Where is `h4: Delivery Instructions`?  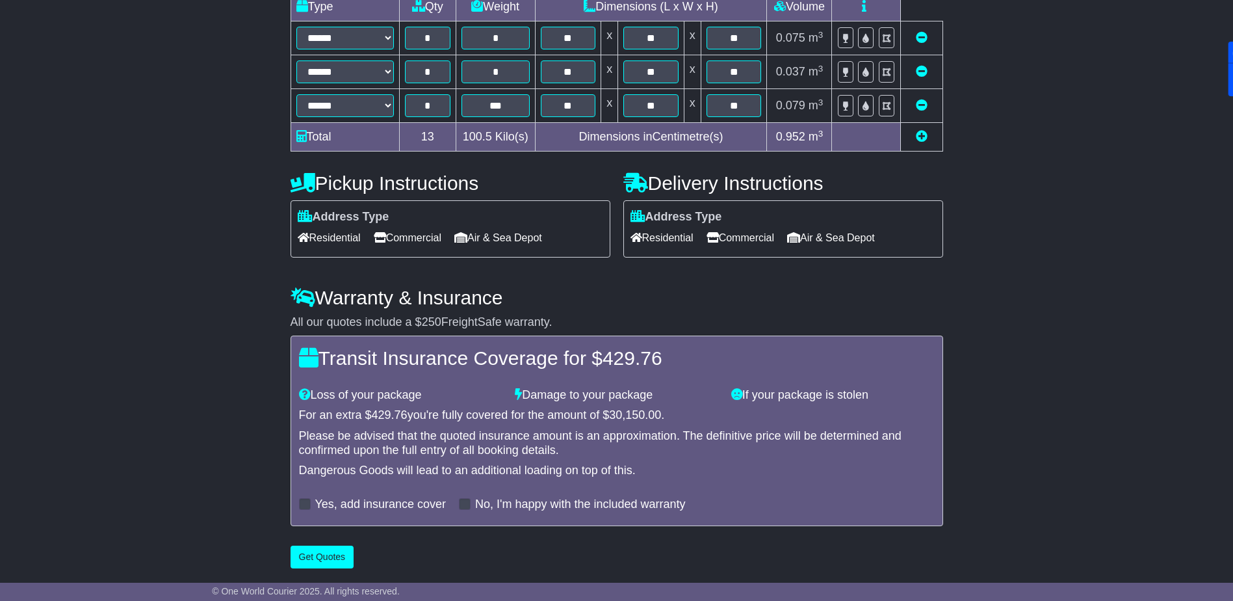 h4: Delivery Instructions is located at coordinates (783, 183).